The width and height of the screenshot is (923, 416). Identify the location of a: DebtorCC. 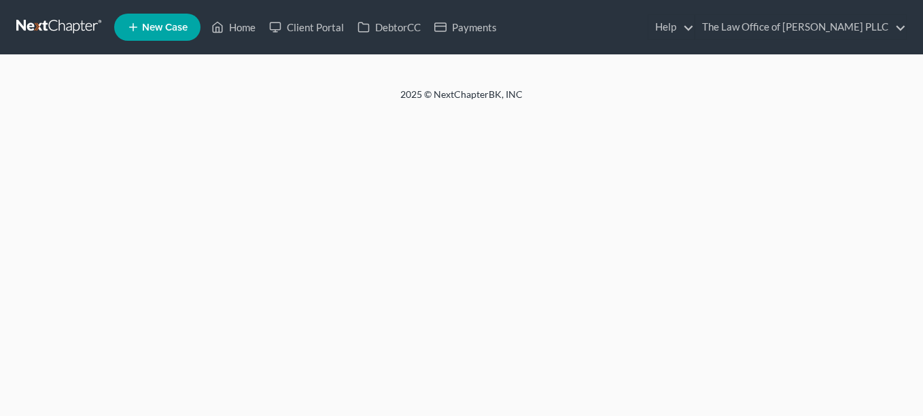
(389, 27).